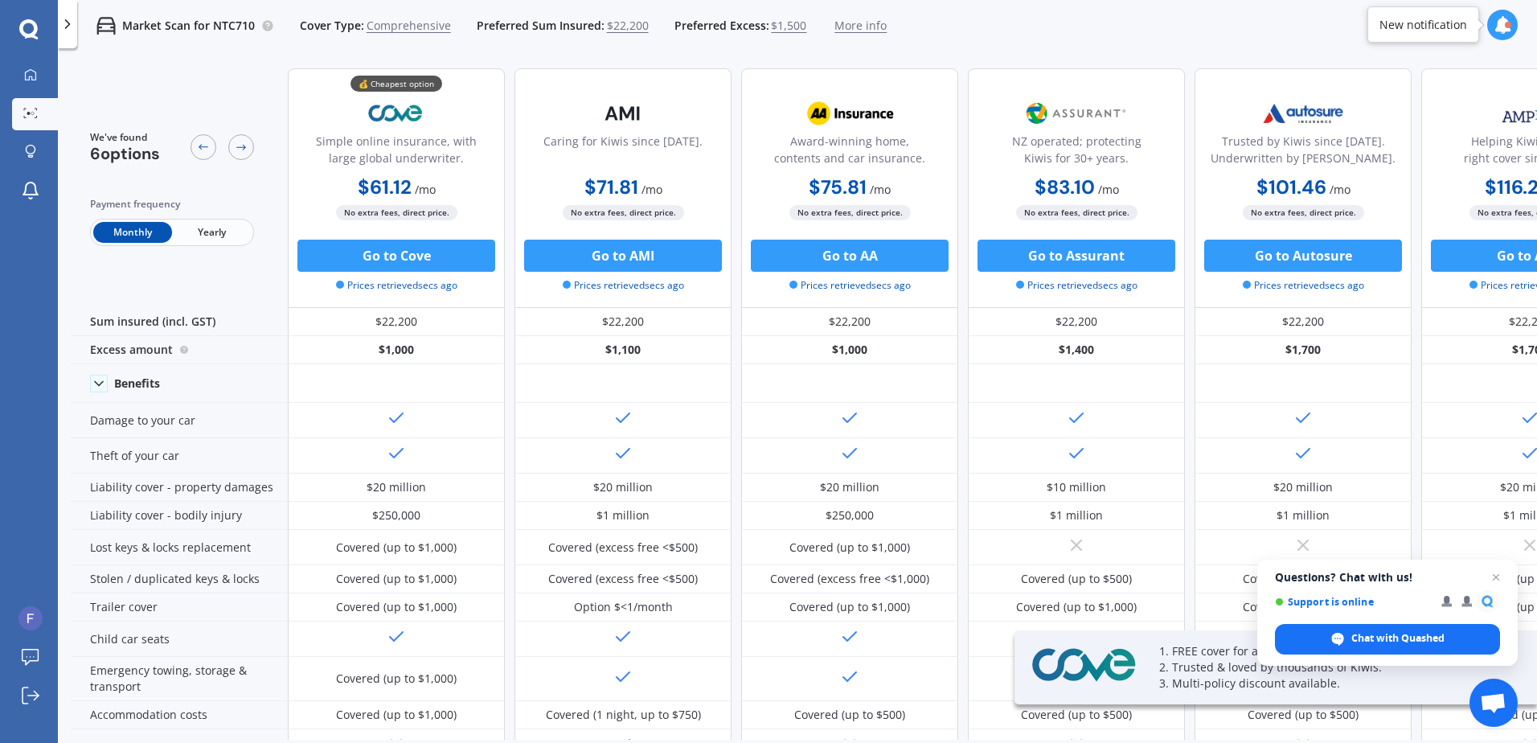  Describe the element at coordinates (179, 515) in the screenshot. I see `div: Liability cover - bodily injury` at that location.